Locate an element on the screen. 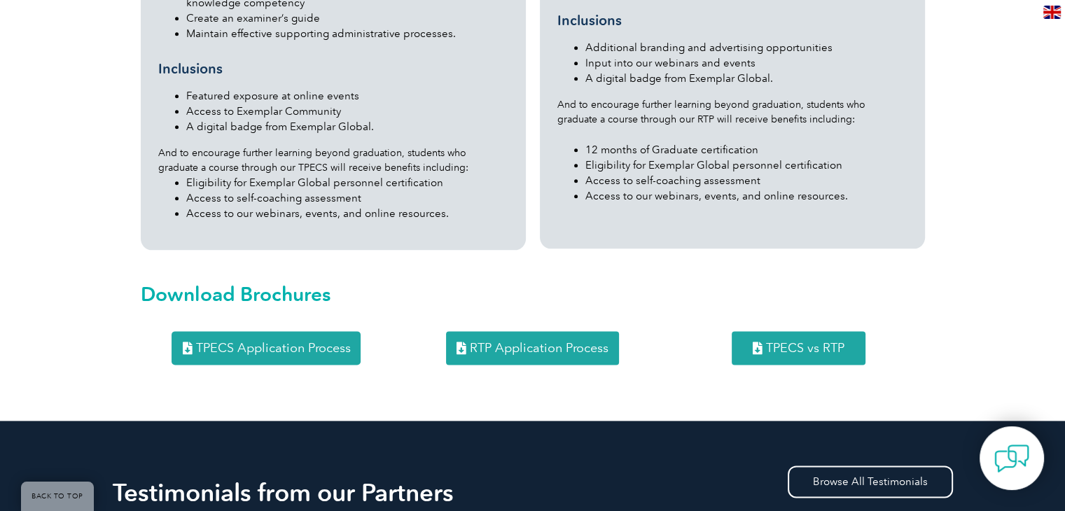 This screenshot has height=511, width=1065. span: TPECS vs RTP is located at coordinates (805, 348).